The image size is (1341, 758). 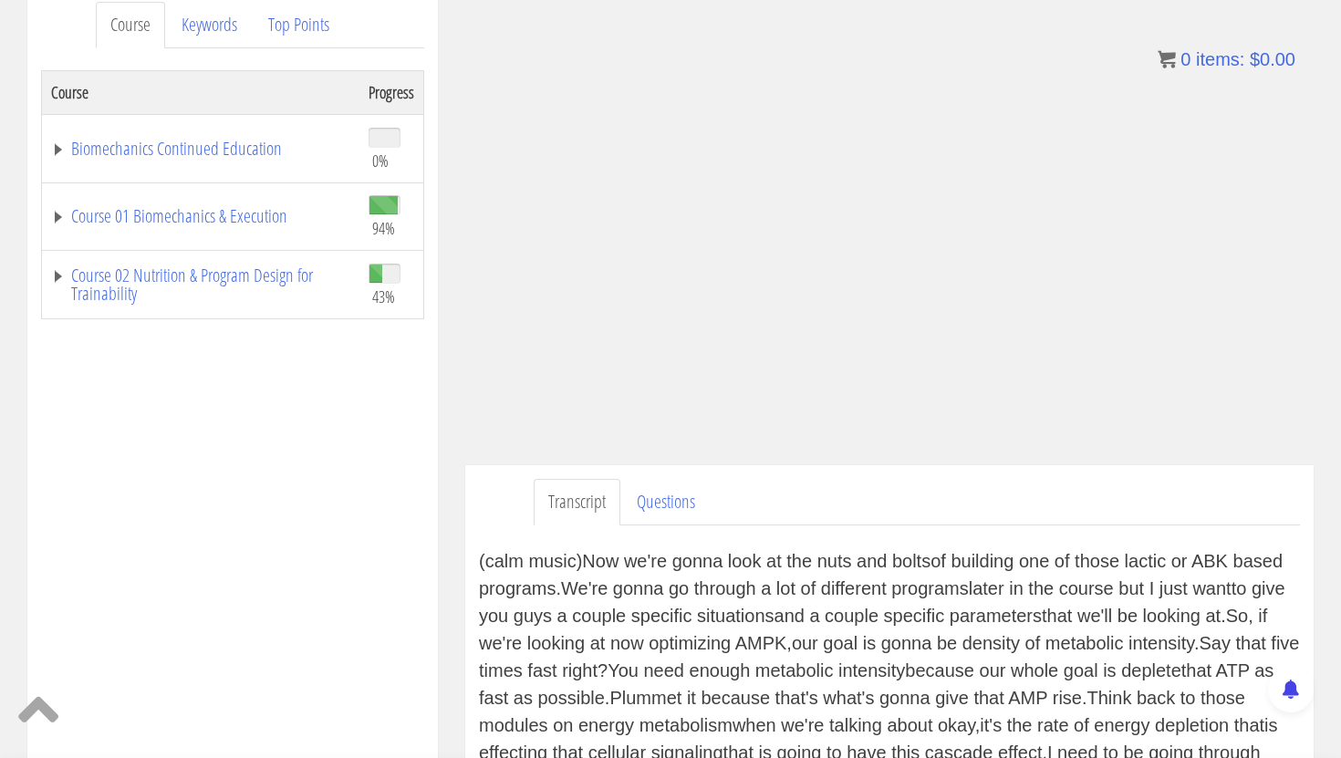 What do you see at coordinates (383, 228) in the screenshot?
I see `span: 94%` at bounding box center [383, 228].